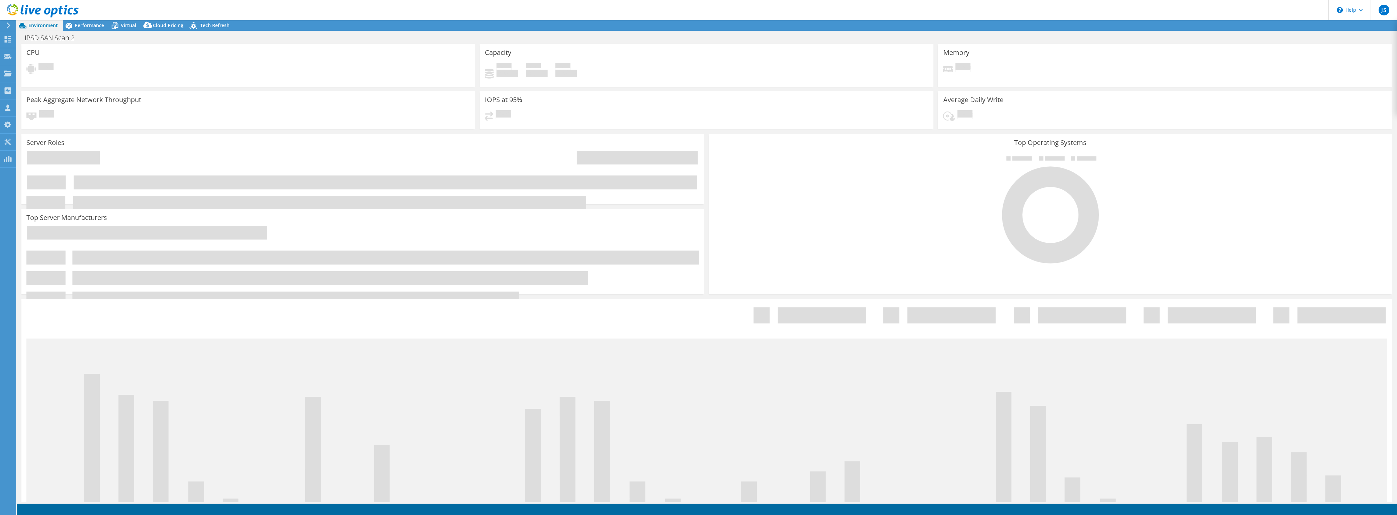  What do you see at coordinates (53, 38) in the screenshot?
I see `h1: IPSD SAN Scan 2` at bounding box center [53, 38].